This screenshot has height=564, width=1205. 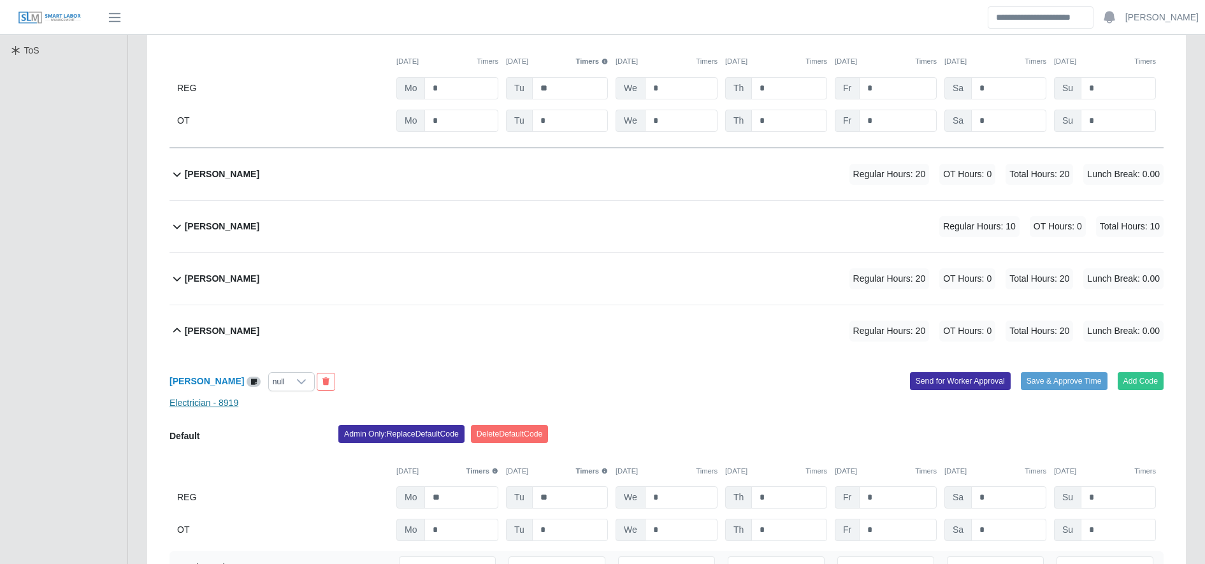 I want to click on button: Send for Worker Approval, so click(x=960, y=381).